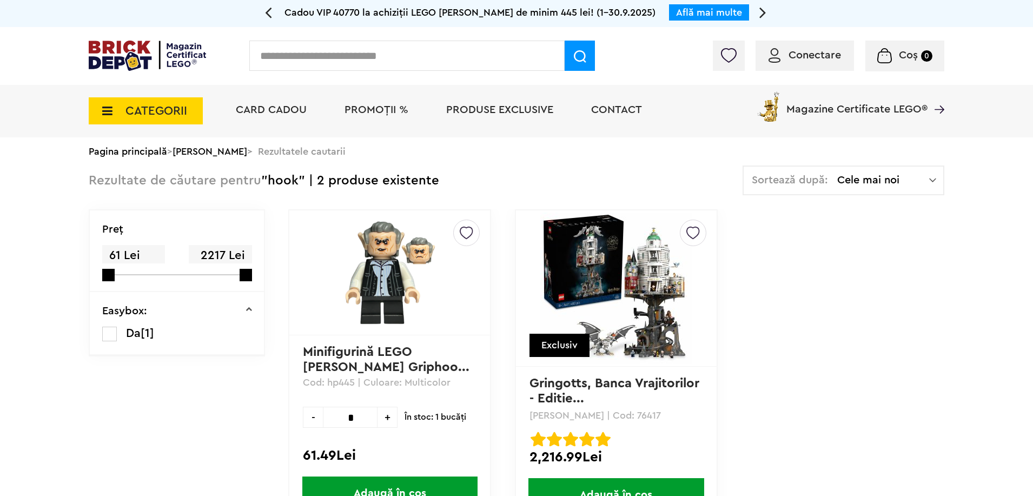 The image size is (1033, 496). Describe the element at coordinates (377, 110) in the screenshot. I see `span: PROMOȚII %` at that location.